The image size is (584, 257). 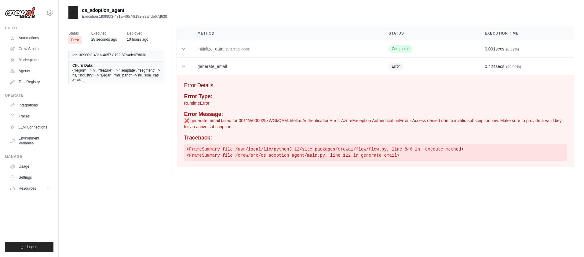 What do you see at coordinates (30, 49) in the screenshot?
I see `a: Crew Studio` at bounding box center [30, 49].